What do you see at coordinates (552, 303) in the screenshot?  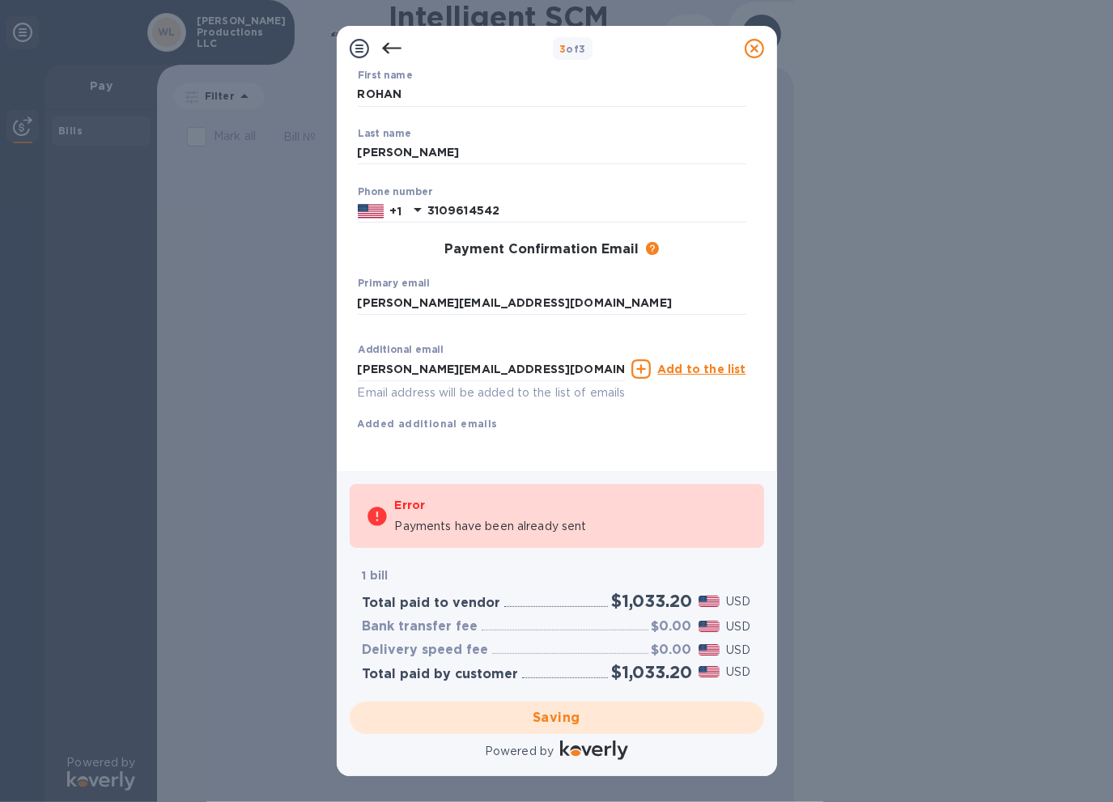 I see `input: Enter your primary email` at bounding box center [552, 303].